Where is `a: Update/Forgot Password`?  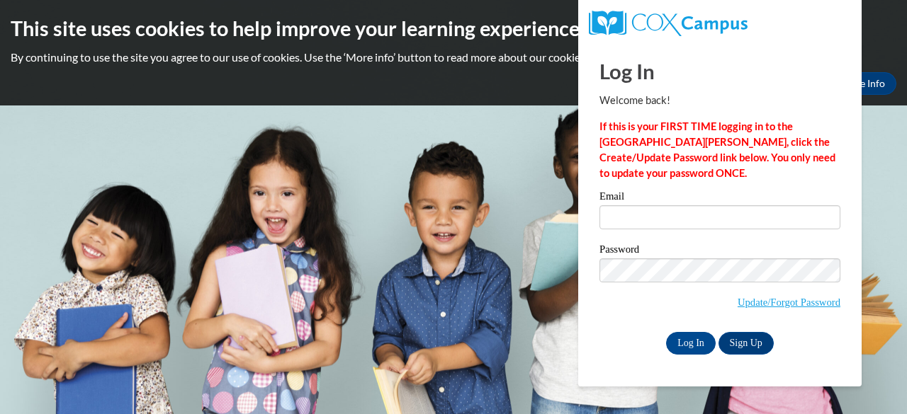
a: Update/Forgot Password is located at coordinates (788, 302).